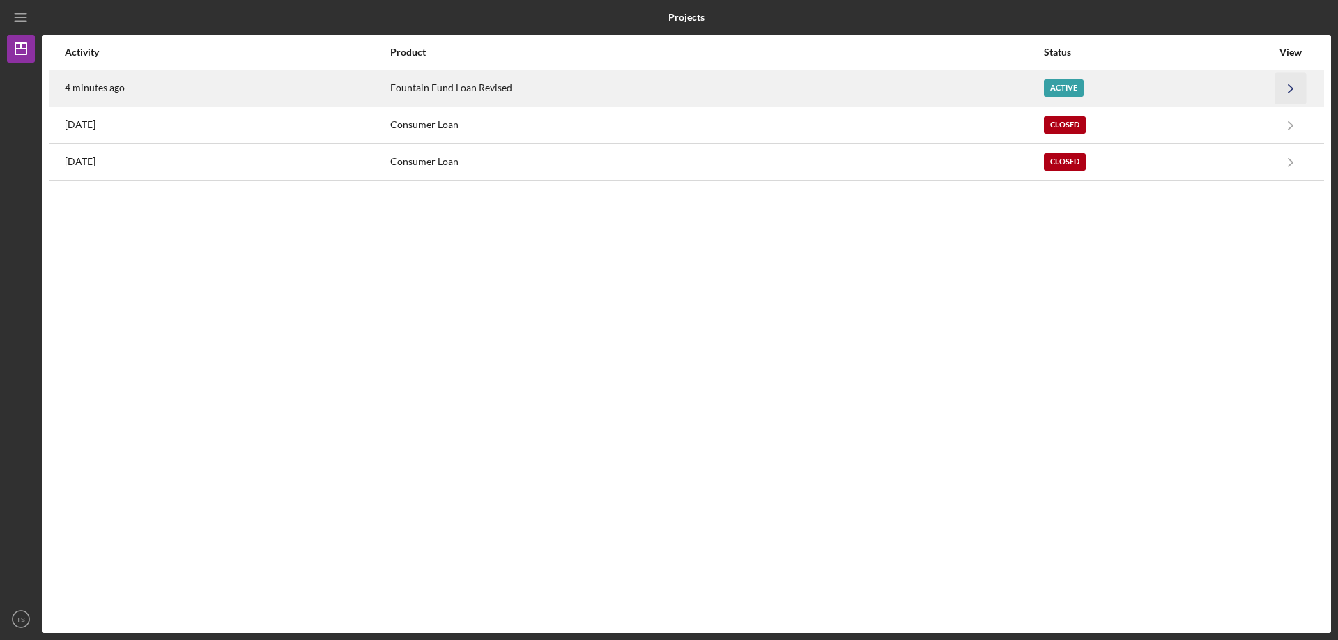  I want to click on b: Projects, so click(686, 17).